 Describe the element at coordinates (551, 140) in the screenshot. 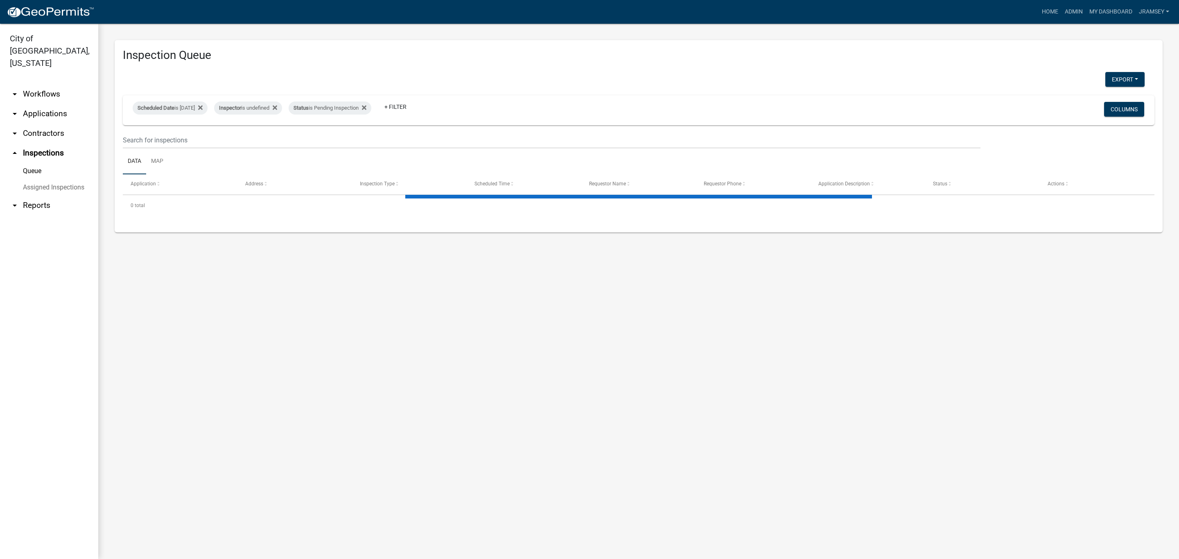

I see `input: Search for inspections` at that location.